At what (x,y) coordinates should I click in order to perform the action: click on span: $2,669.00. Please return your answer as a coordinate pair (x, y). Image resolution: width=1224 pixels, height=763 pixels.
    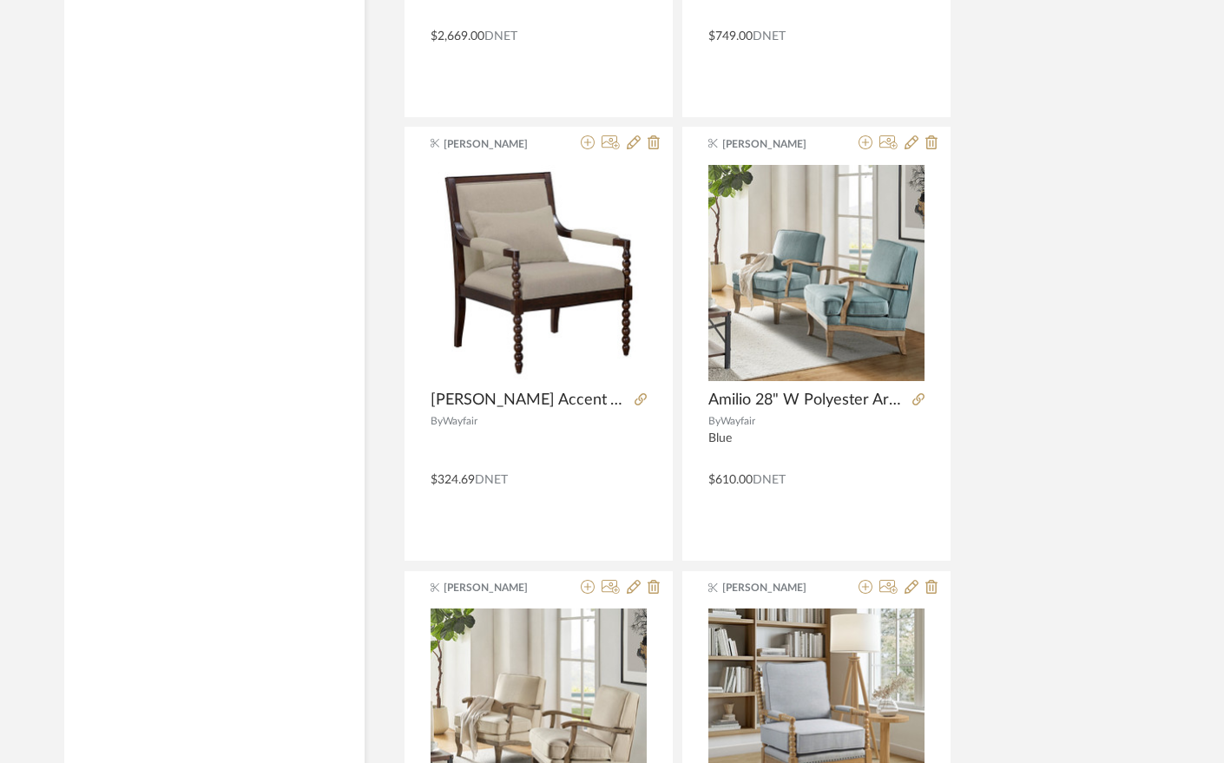
    Looking at the image, I should click on (457, 36).